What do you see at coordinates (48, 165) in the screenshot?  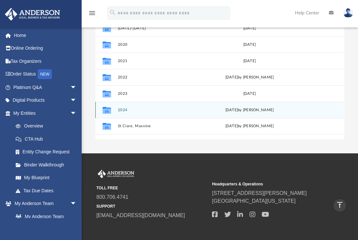 I see `a: Binder Walkthrough` at bounding box center [48, 165].